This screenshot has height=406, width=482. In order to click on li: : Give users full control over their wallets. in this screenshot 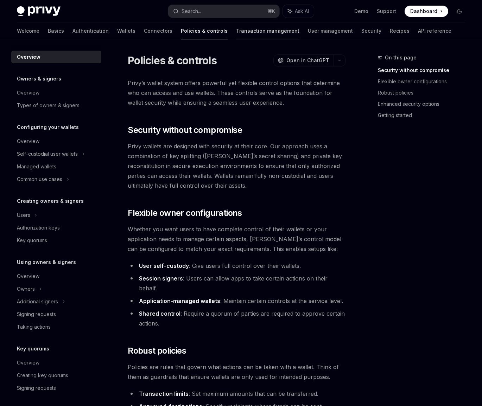, I will do `click(236, 266)`.